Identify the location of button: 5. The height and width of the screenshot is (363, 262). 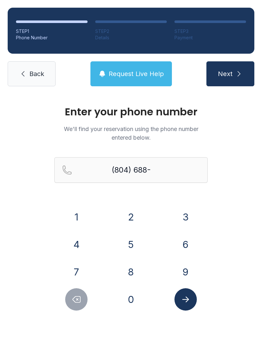
(131, 244).